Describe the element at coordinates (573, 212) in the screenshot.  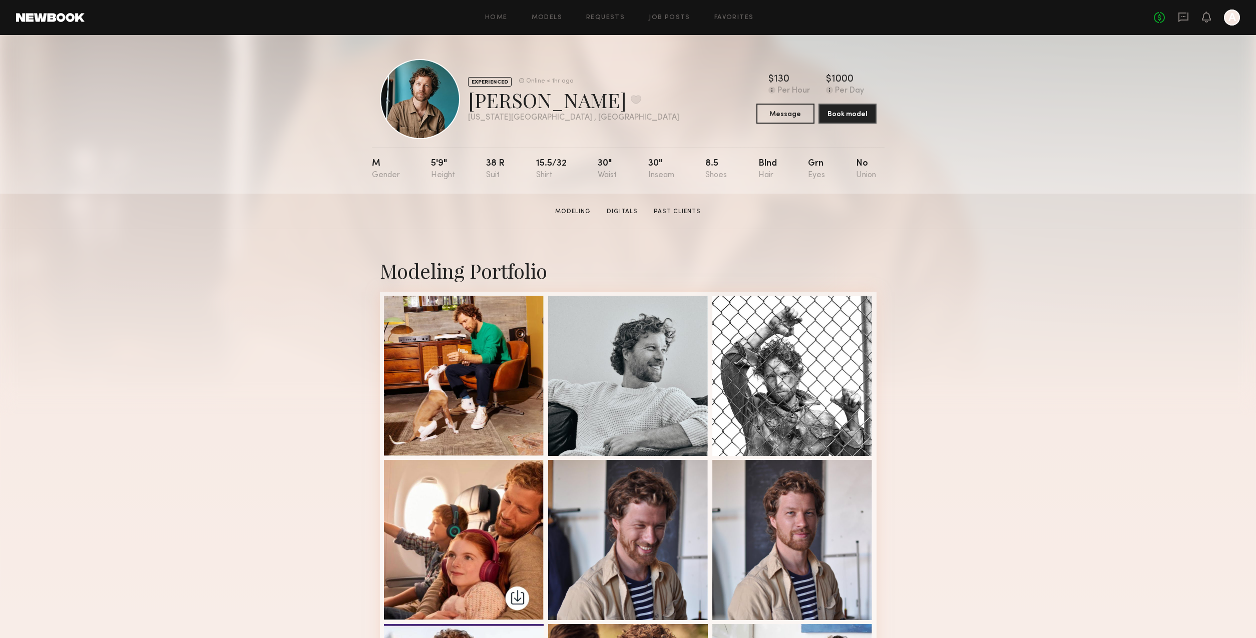
I see `a: Modeling` at that location.